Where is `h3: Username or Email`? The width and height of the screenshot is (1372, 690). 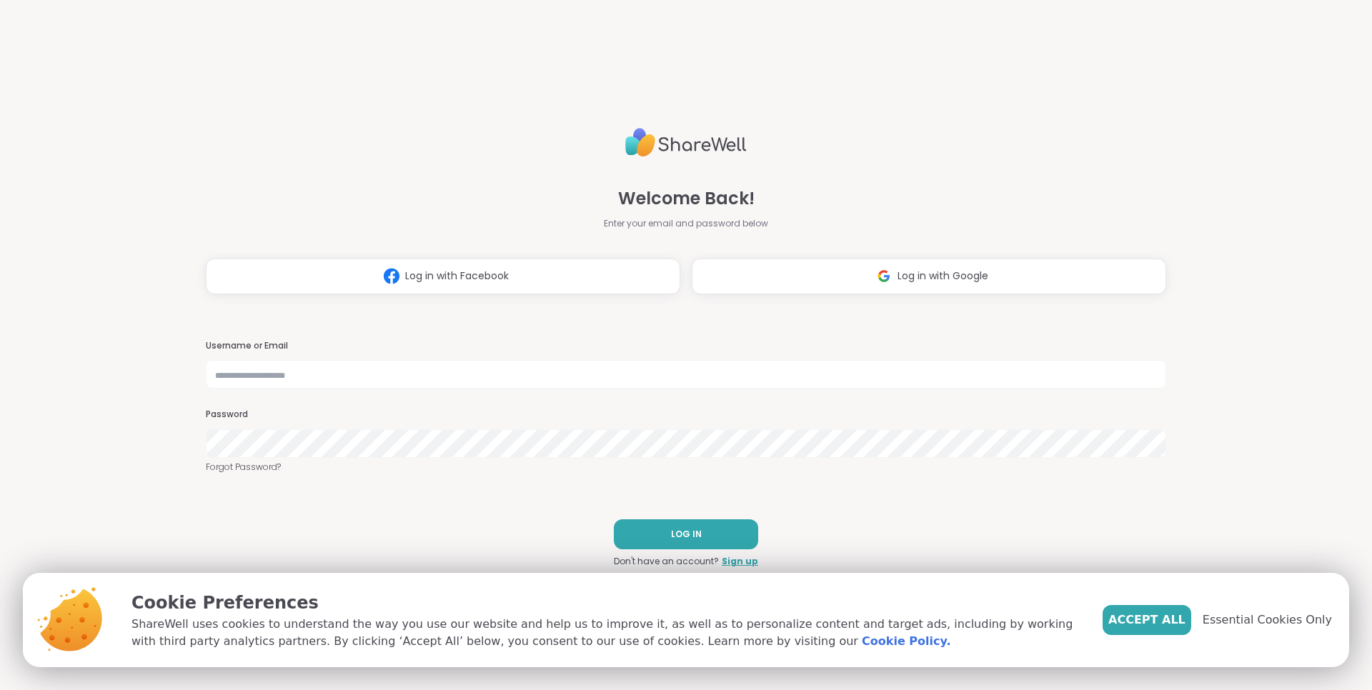 h3: Username or Email is located at coordinates (686, 346).